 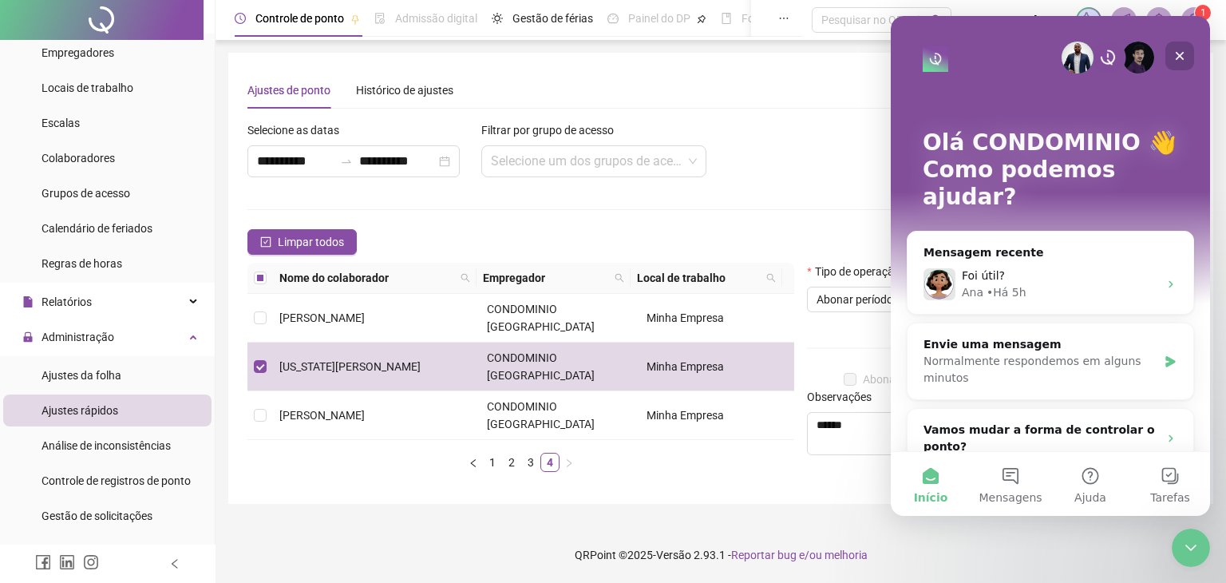 I want to click on a: 4, so click(x=550, y=462).